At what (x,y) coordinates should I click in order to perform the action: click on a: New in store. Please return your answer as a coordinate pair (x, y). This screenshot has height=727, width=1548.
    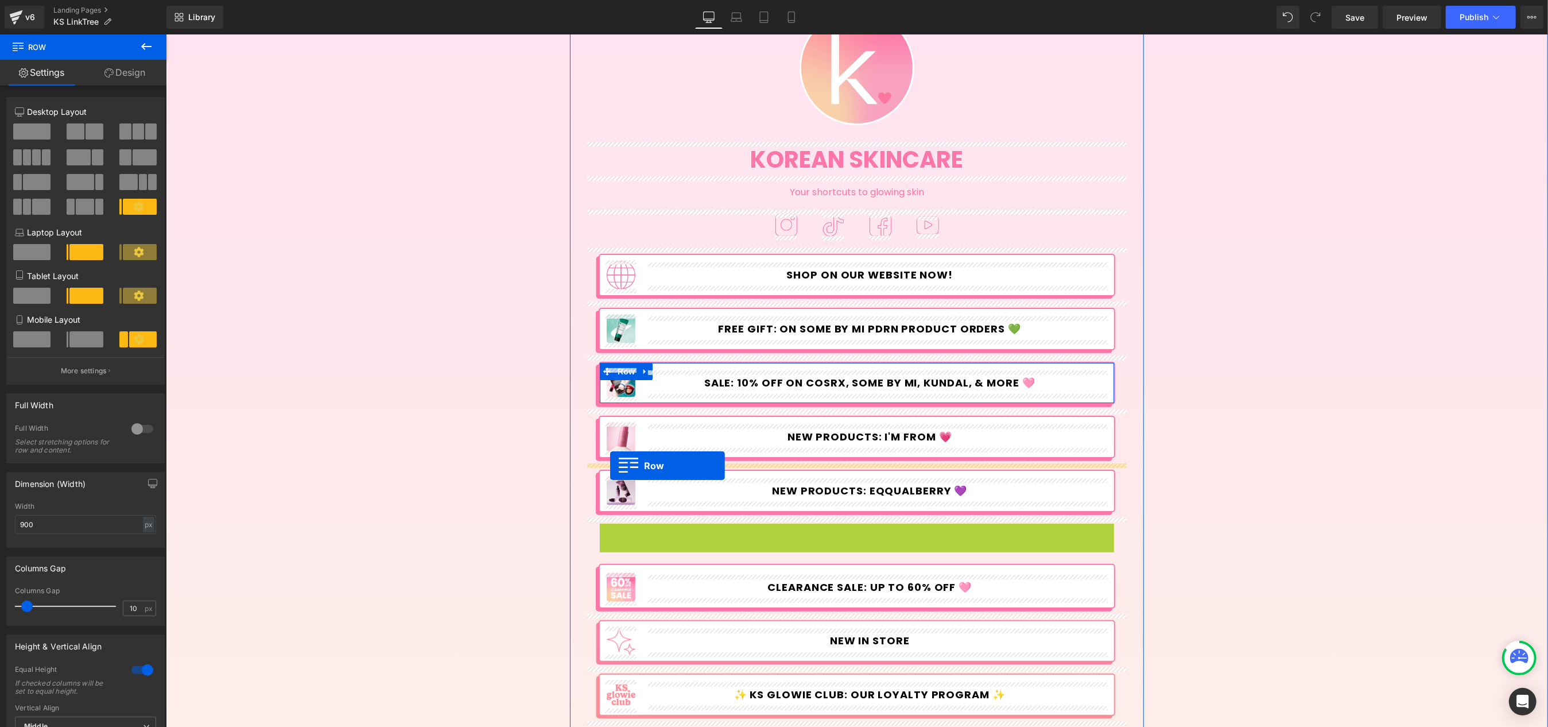
    Looking at the image, I should click on (712, 606).